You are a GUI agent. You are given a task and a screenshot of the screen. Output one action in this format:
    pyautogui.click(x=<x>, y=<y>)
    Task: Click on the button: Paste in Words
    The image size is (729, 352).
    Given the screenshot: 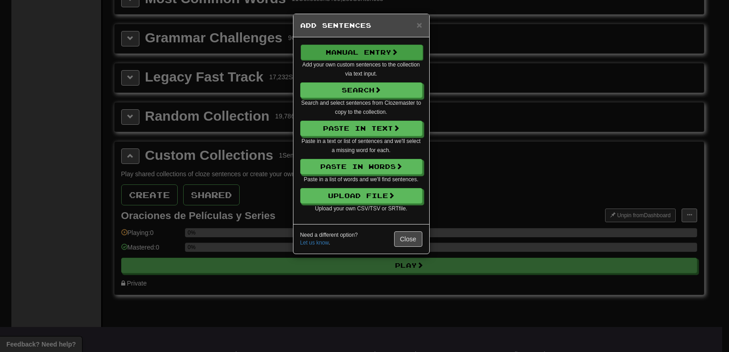 What is the action you would take?
    pyautogui.click(x=361, y=167)
    